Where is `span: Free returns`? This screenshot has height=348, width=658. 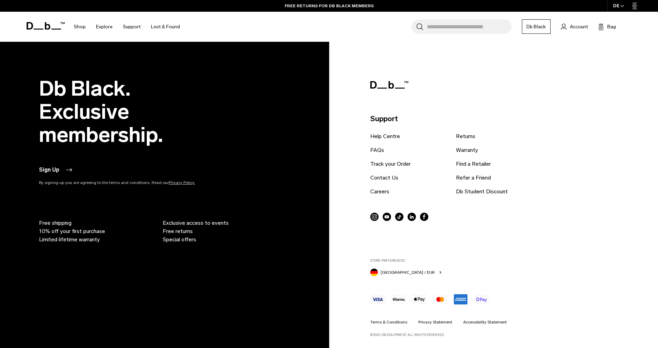 span: Free returns is located at coordinates (177, 231).